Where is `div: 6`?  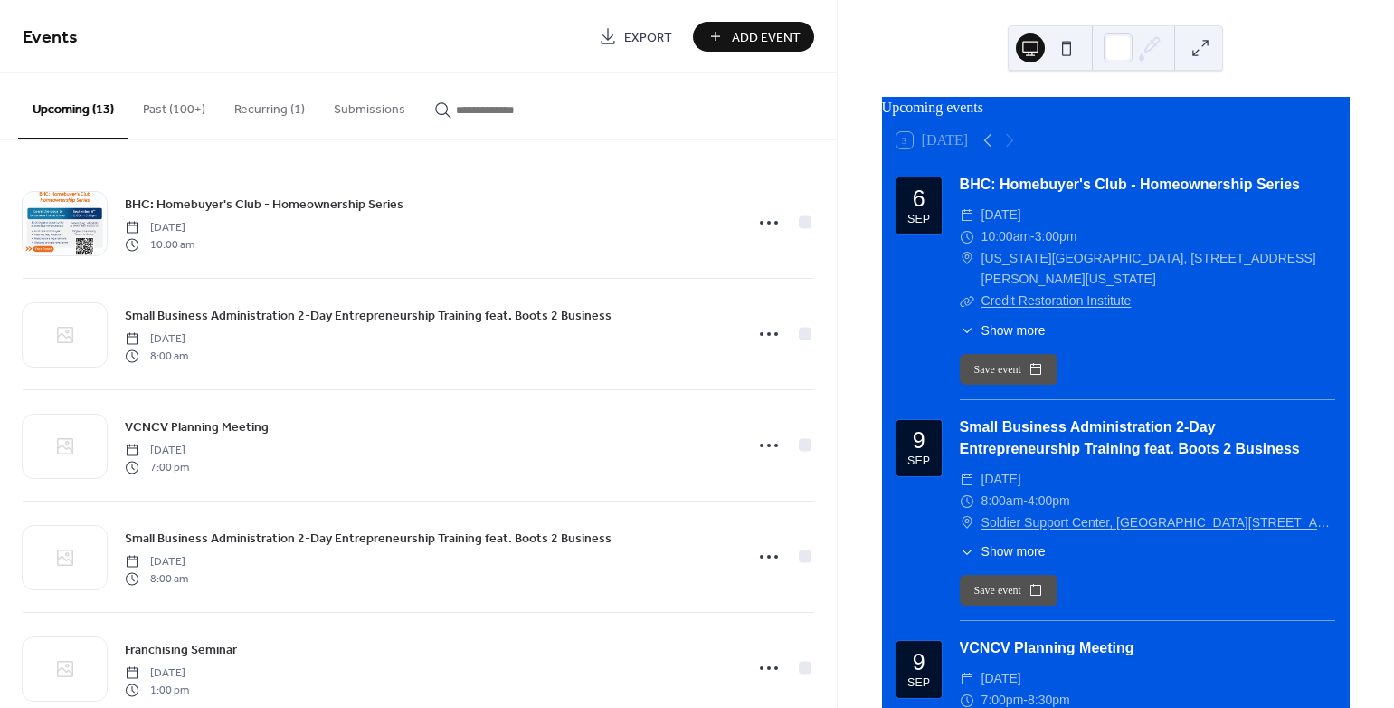 div: 6 is located at coordinates (919, 198).